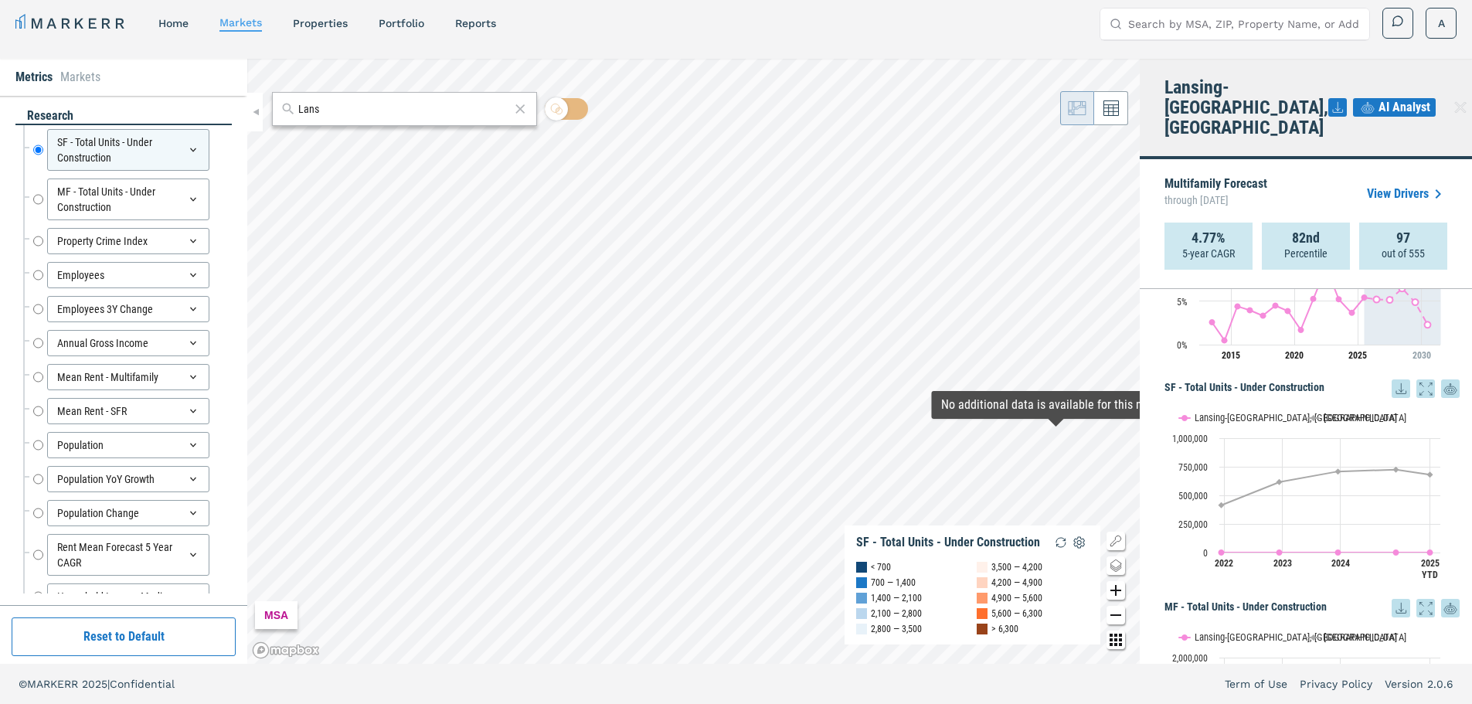 Image resolution: width=1472 pixels, height=704 pixels. What do you see at coordinates (1193, 467) in the screenshot?
I see `text: 750,000` at bounding box center [1193, 467].